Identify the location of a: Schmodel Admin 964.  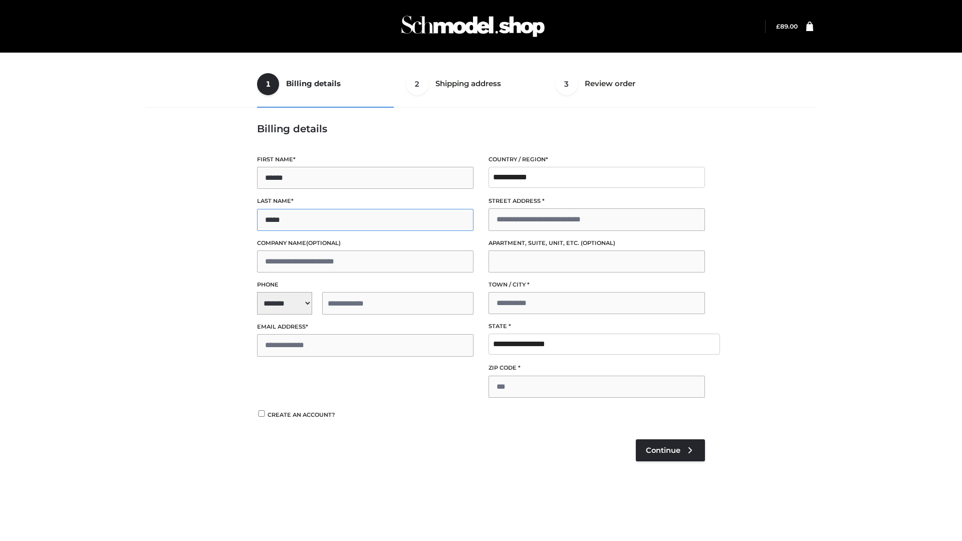
(473, 26).